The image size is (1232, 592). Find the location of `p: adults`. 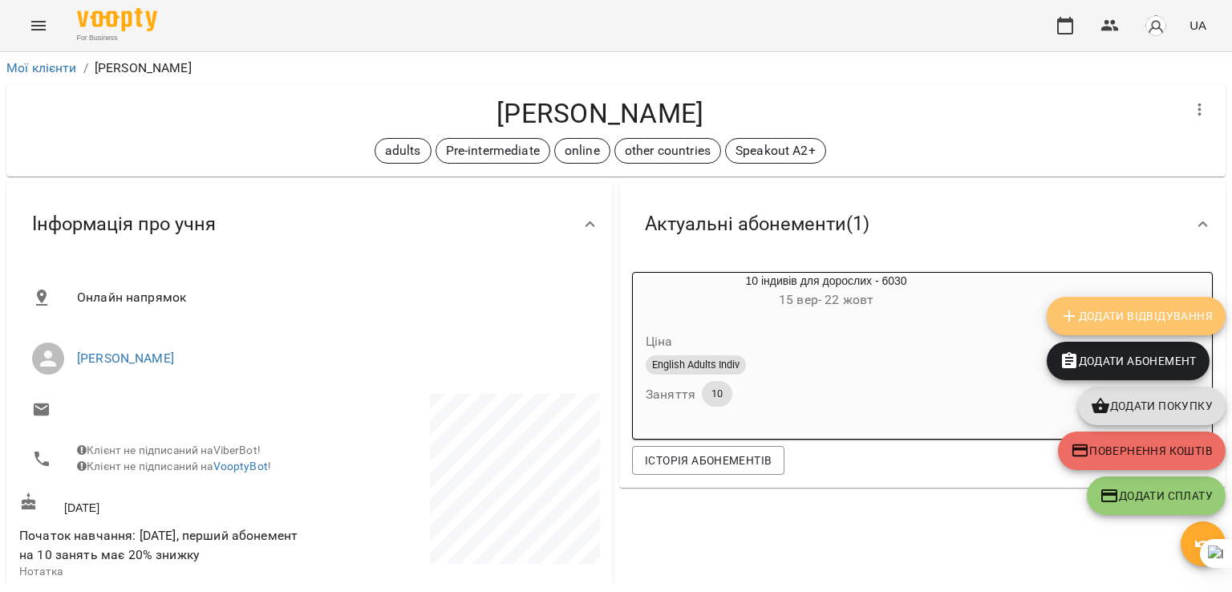

p: adults is located at coordinates (403, 151).